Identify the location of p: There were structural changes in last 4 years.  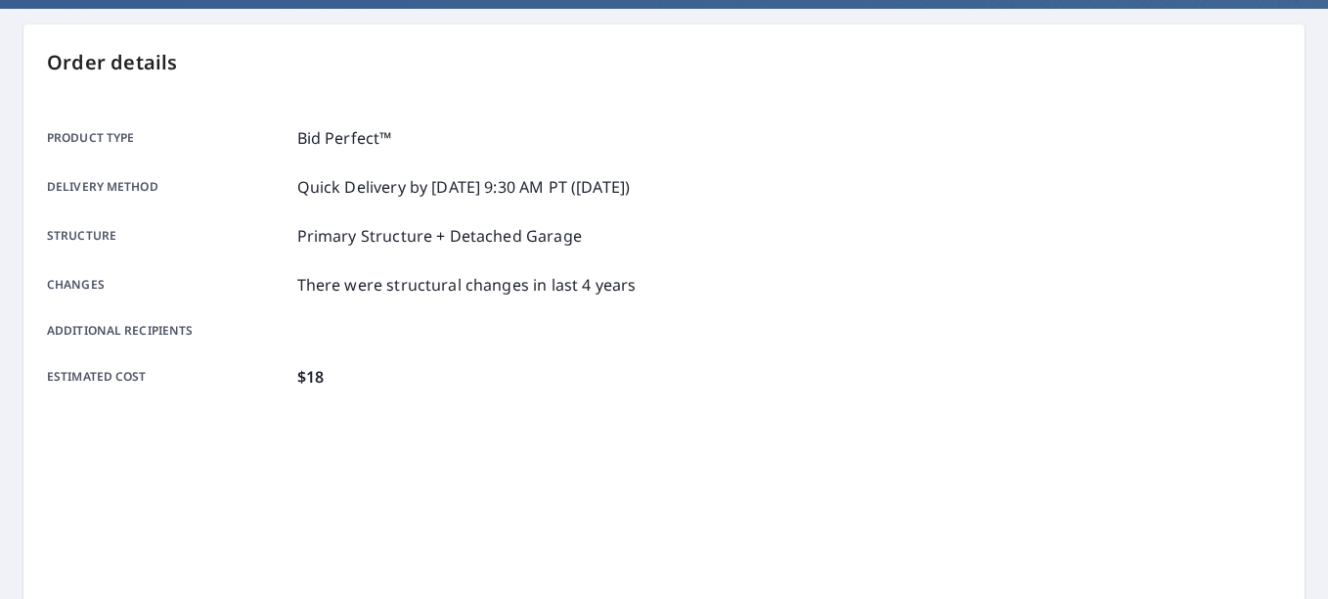
(467, 285).